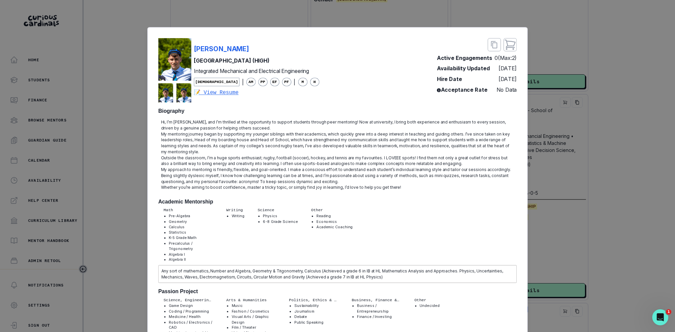 This screenshot has height=332, width=675. What do you see at coordinates (254, 328) in the screenshot?
I see `li: Film / Theater` at bounding box center [254, 328].